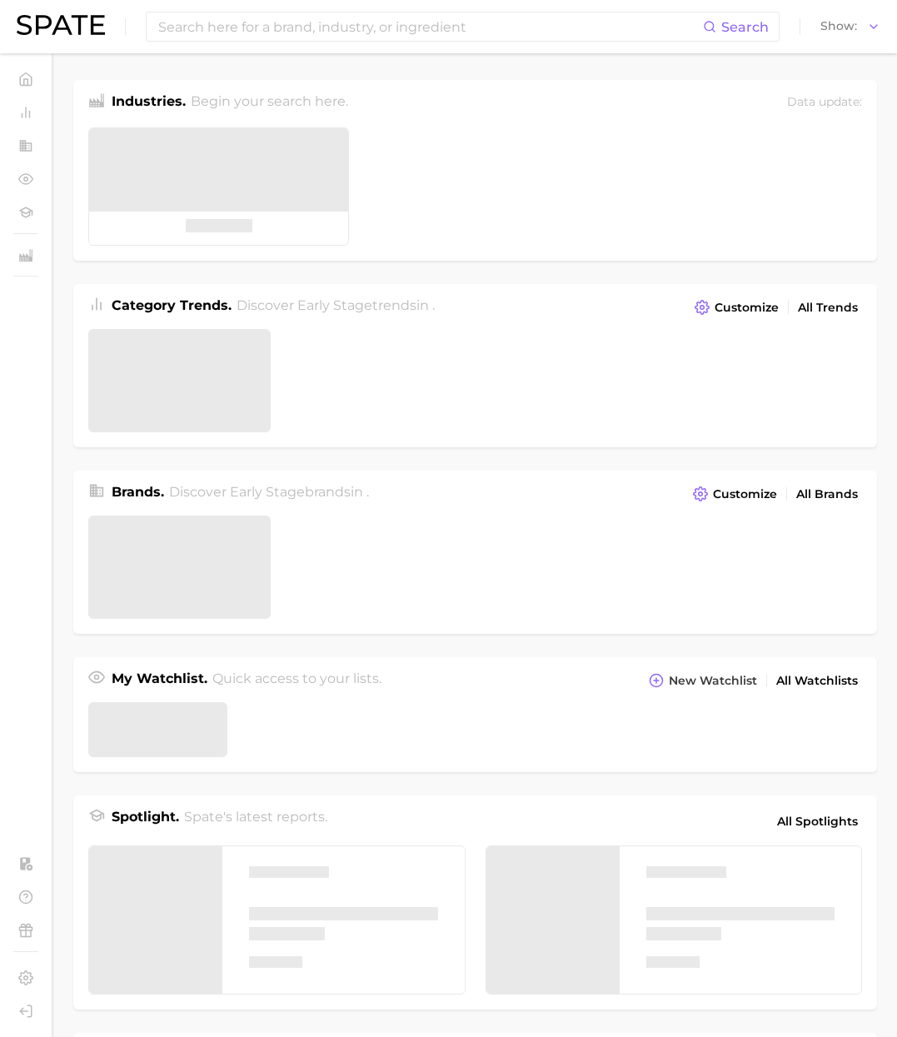 The image size is (897, 1037). Describe the element at coordinates (172, 305) in the screenshot. I see `span: Category Trends .` at that location.